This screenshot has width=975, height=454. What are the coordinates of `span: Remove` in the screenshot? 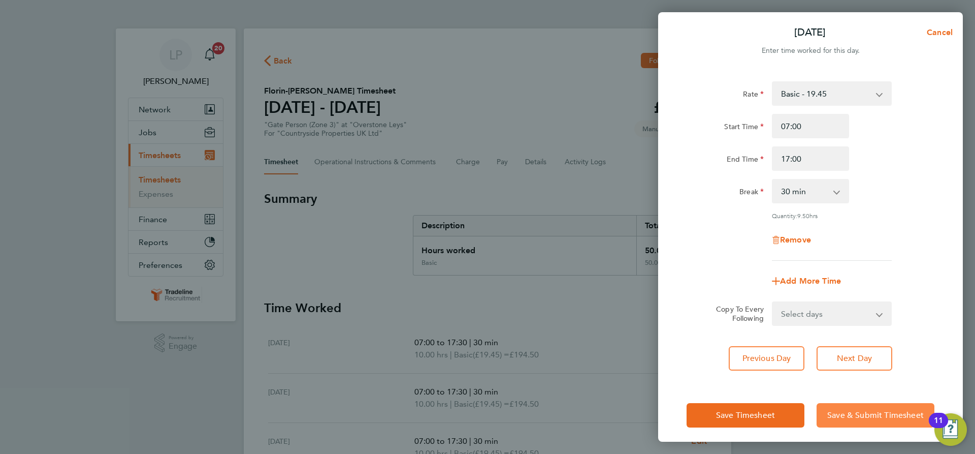 It's located at (796, 239).